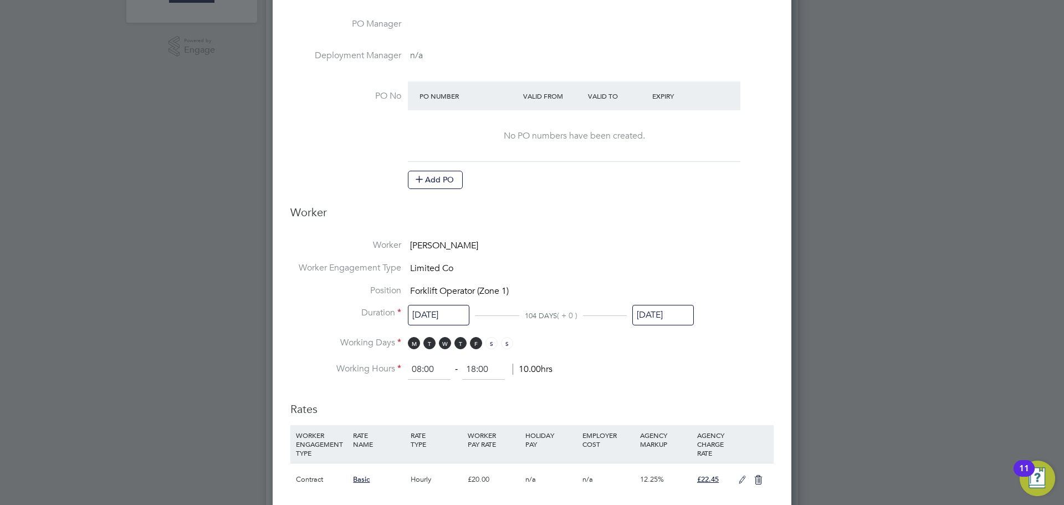 The width and height of the screenshot is (1064, 505). I want to click on span: Limited Co, so click(432, 268).